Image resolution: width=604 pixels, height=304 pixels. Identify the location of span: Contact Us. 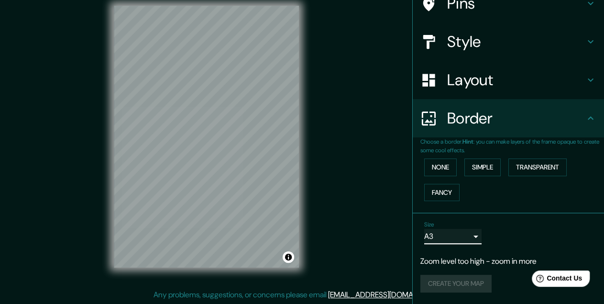
(45, 11).